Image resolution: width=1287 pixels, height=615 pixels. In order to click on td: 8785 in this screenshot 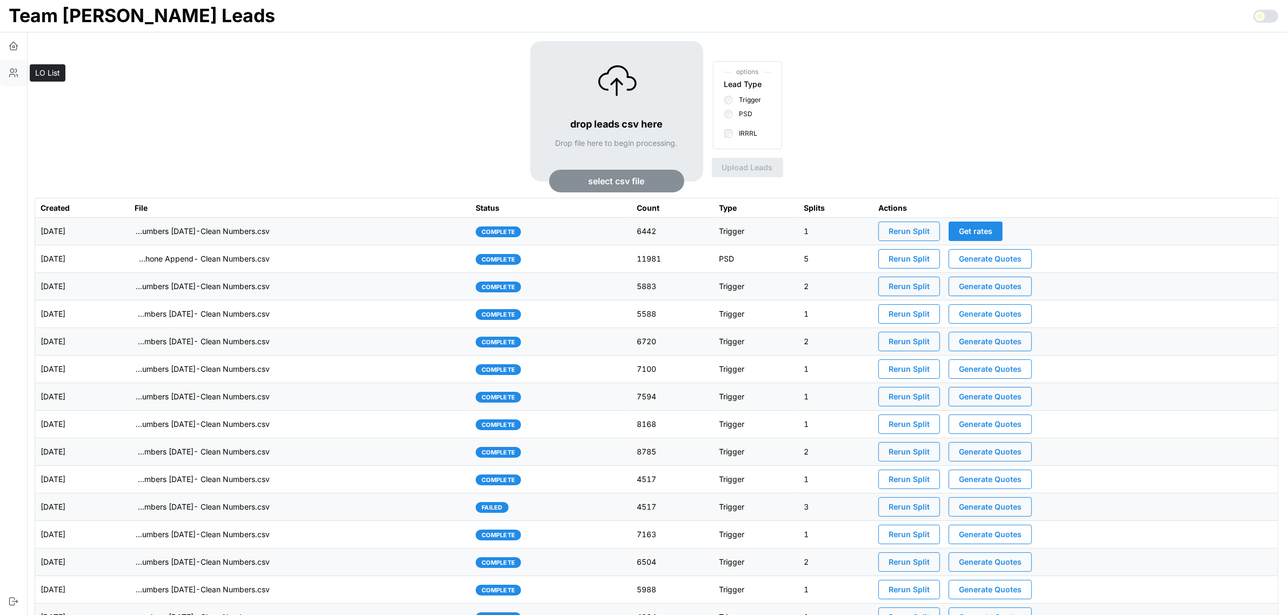, I will do `click(673, 452)`.